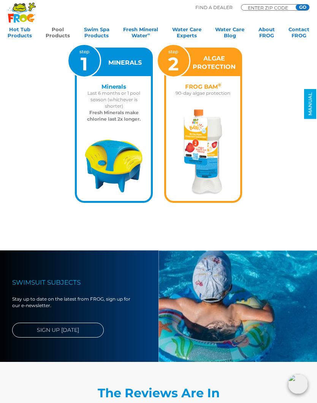  What do you see at coordinates (114, 166) in the screenshot?
I see `img: Instant Frog product SM_Holes Closed` at bounding box center [114, 166].